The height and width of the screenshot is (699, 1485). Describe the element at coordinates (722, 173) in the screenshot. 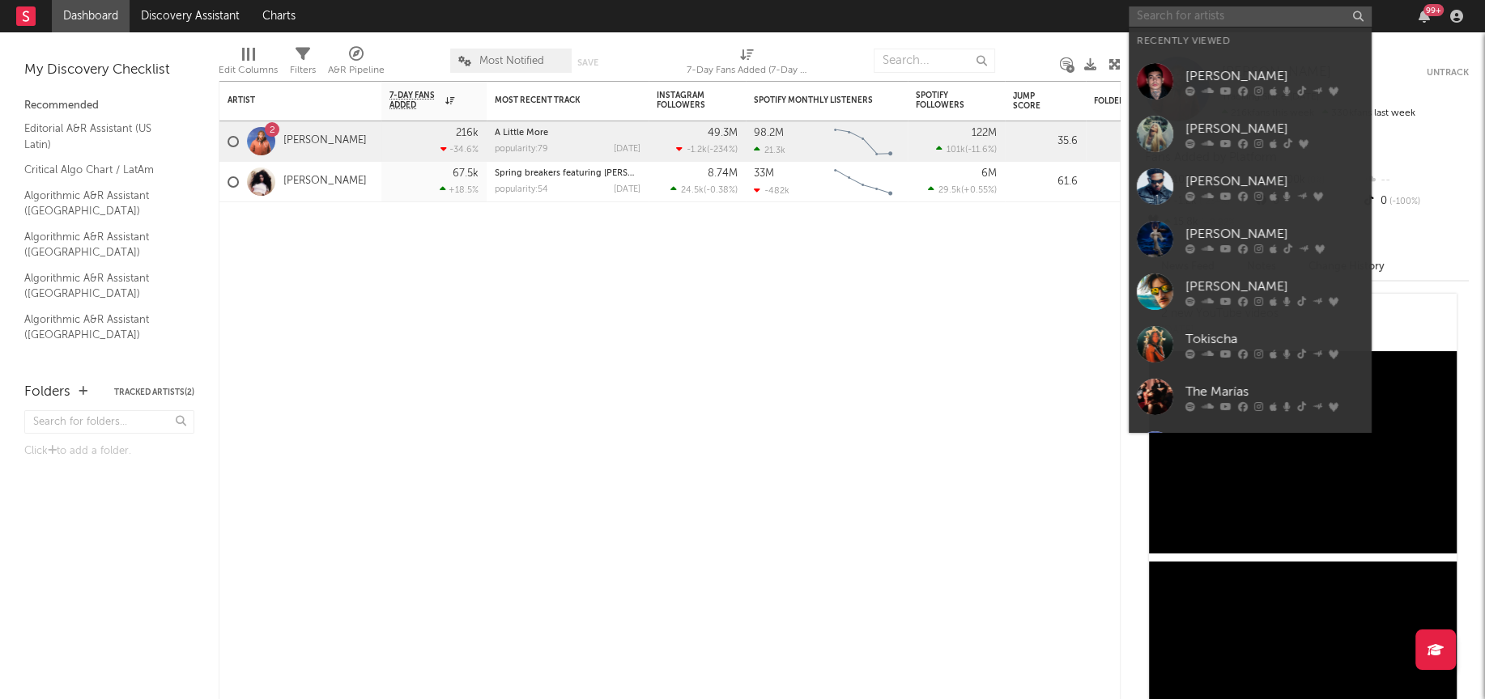

I see `div: 8.74M` at that location.